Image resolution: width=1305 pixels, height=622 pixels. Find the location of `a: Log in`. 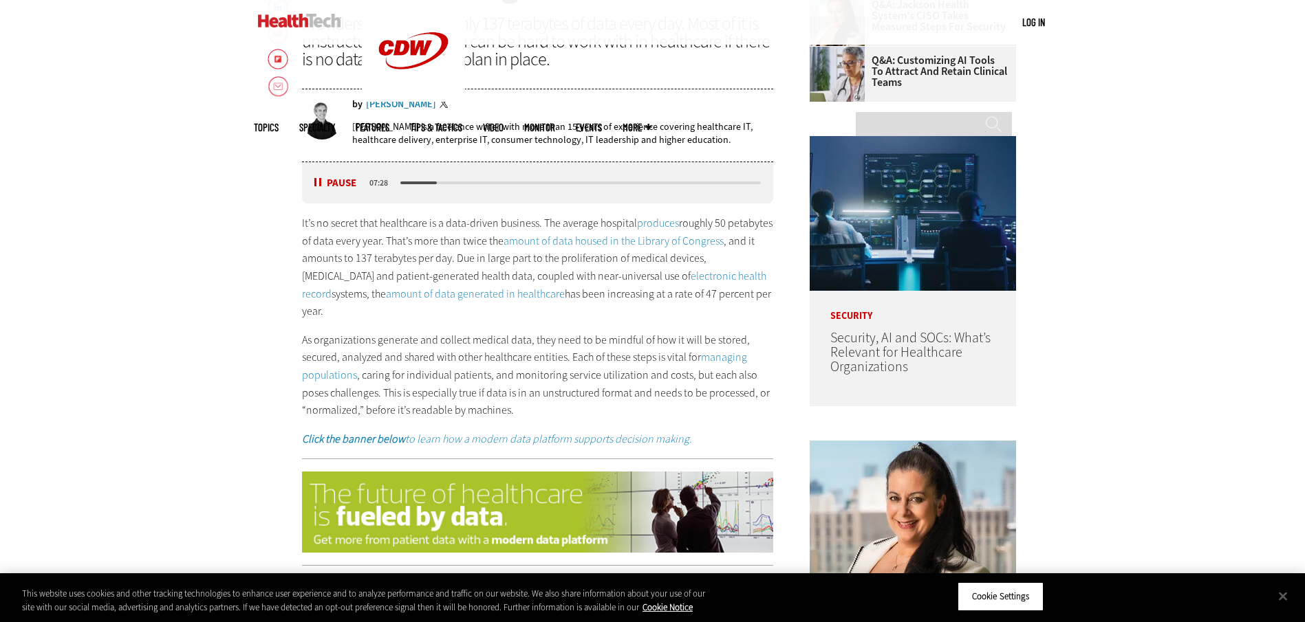

a: Log in is located at coordinates (1033, 22).